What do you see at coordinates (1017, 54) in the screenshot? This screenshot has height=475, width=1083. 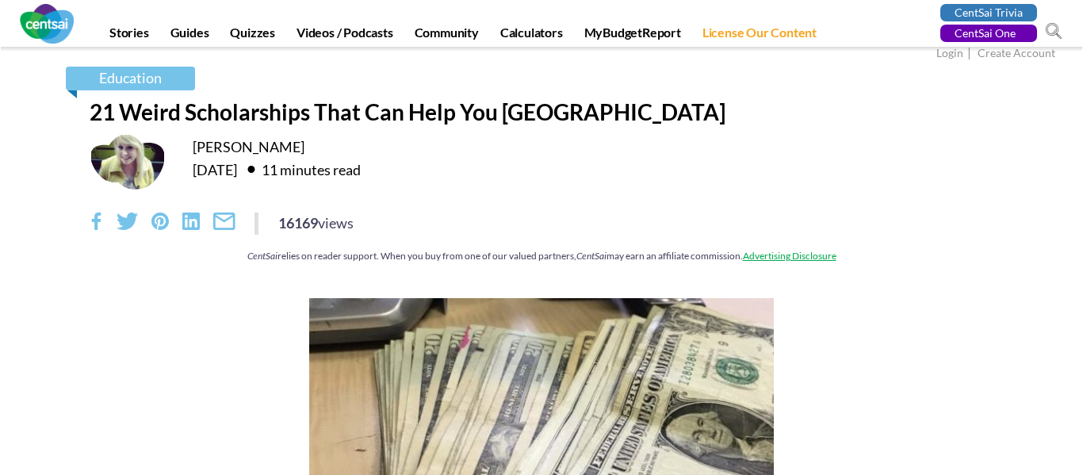 I see `a: Create Account` at bounding box center [1017, 54].